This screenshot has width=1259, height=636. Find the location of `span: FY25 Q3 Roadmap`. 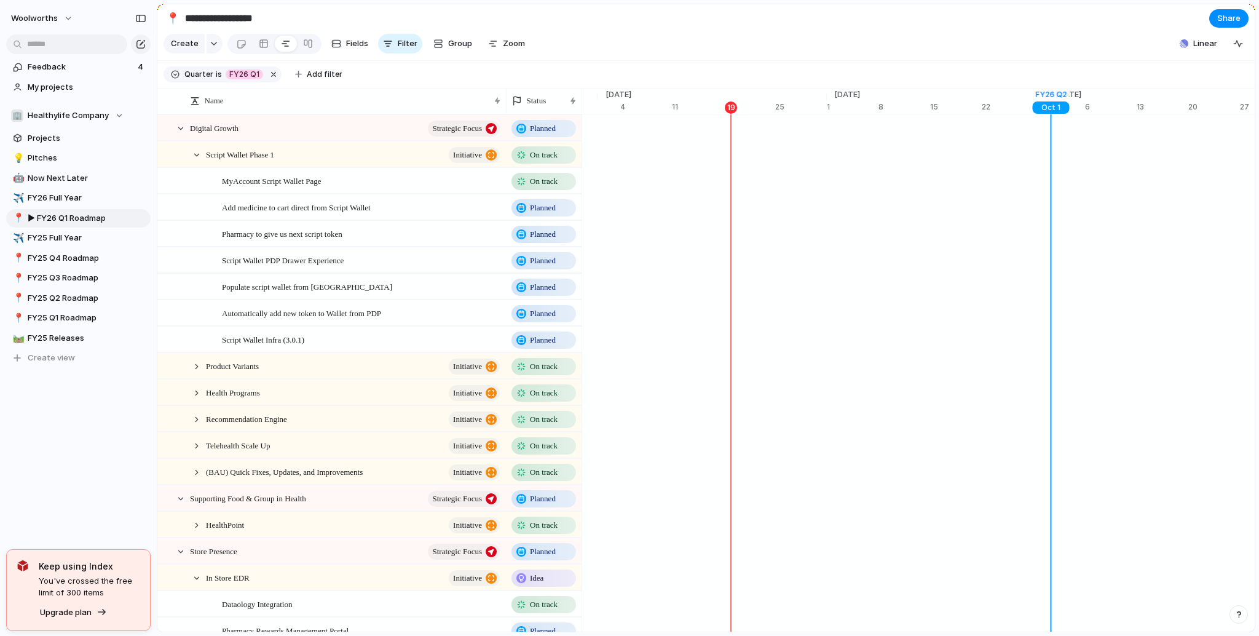

span: FY25 Q3 Roadmap is located at coordinates (87, 278).